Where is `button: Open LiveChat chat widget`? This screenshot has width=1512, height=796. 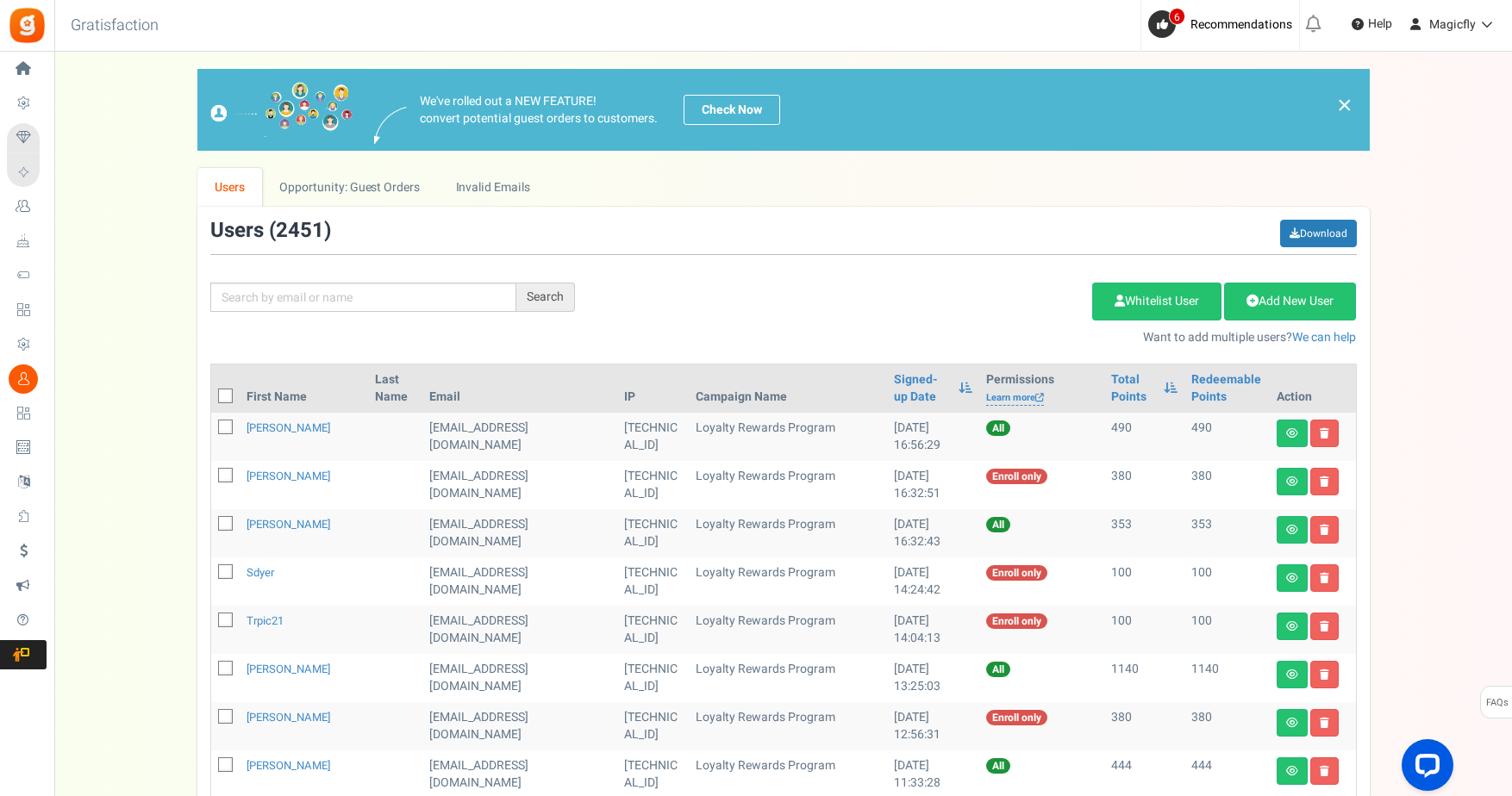
button: Open LiveChat chat widget is located at coordinates (40, 33).